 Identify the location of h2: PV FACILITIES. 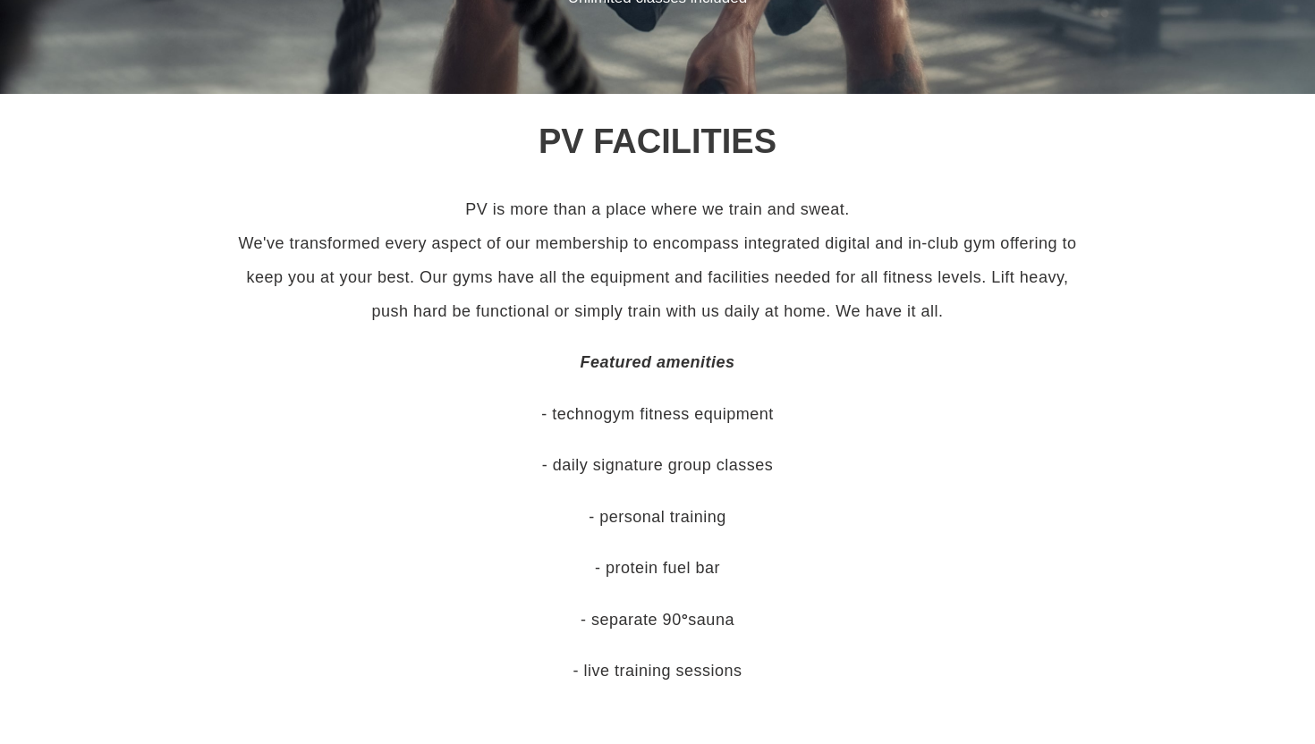
(657, 141).